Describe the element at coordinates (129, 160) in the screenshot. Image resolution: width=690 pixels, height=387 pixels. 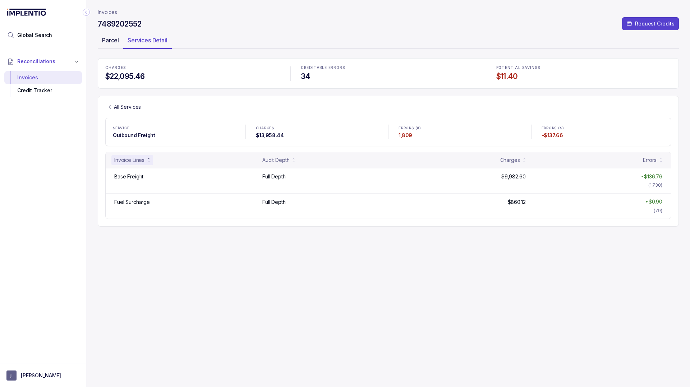
I see `div: Invoice Lines` at that location.